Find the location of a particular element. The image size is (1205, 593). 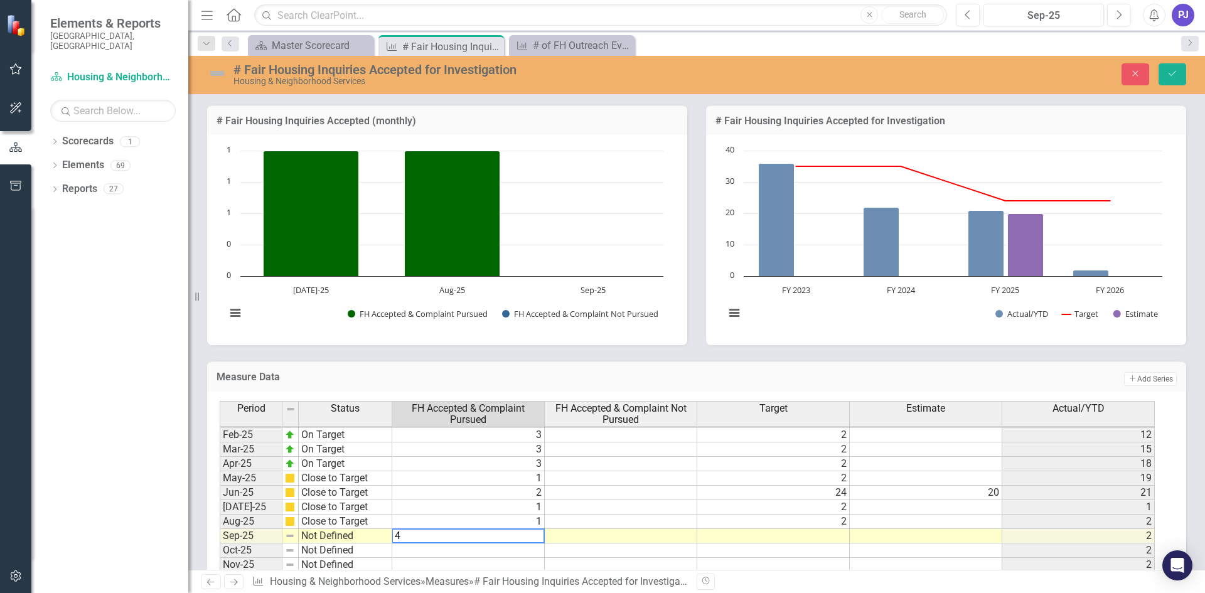

button: Search is located at coordinates (913, 15).